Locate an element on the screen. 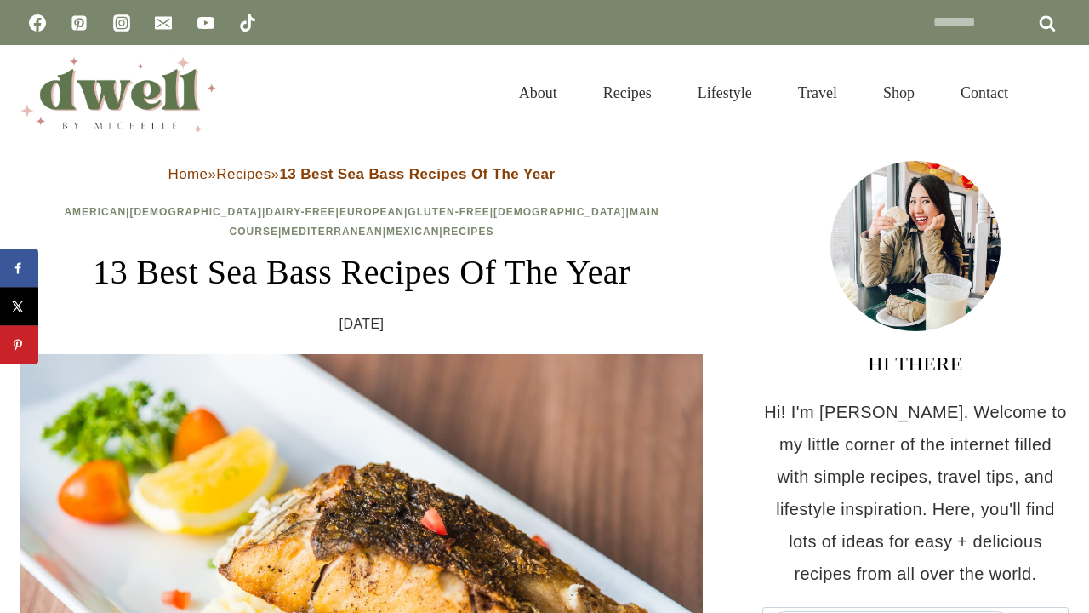  a: Gluten-Free is located at coordinates (448, 212).